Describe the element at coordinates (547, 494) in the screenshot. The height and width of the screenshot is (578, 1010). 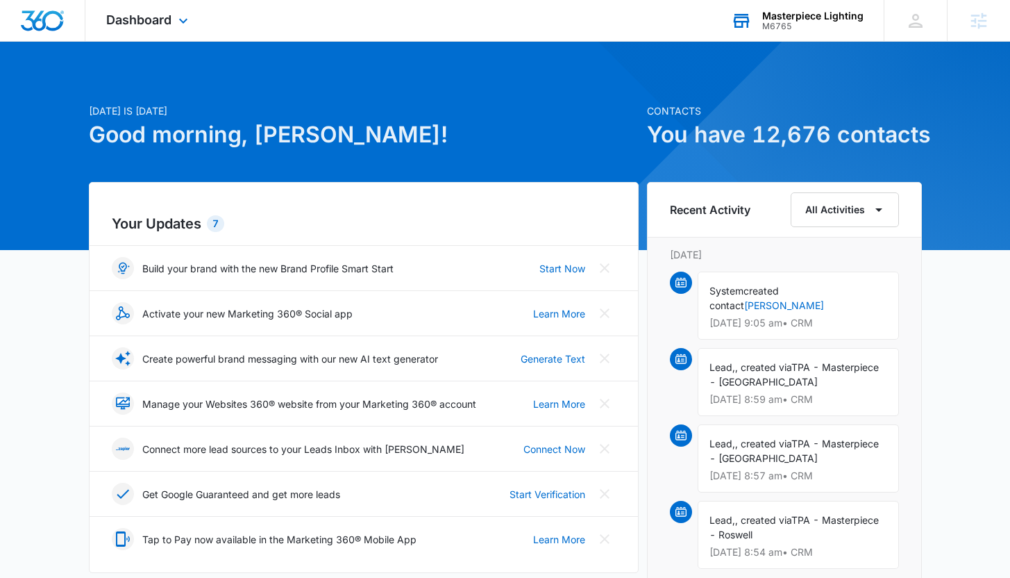
I see `a: Start Verification` at that location.